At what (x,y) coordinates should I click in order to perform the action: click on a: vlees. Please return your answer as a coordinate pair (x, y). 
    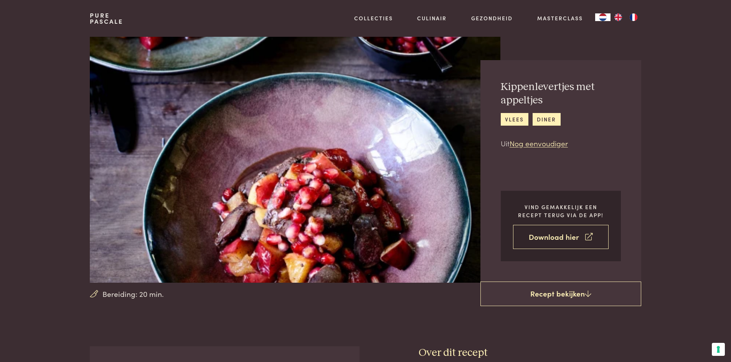
    Looking at the image, I should click on (514, 119).